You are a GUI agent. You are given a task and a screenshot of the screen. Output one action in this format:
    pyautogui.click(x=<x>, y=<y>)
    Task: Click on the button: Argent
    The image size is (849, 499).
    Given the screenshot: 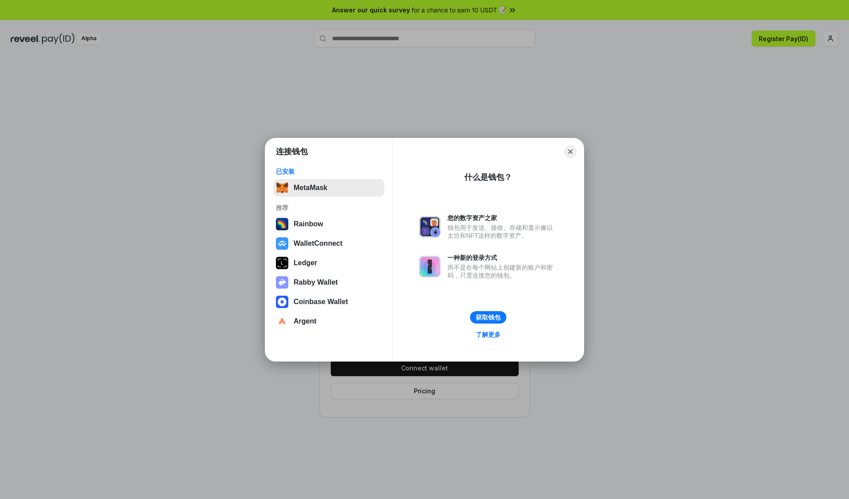 What is the action you would take?
    pyautogui.click(x=329, y=321)
    